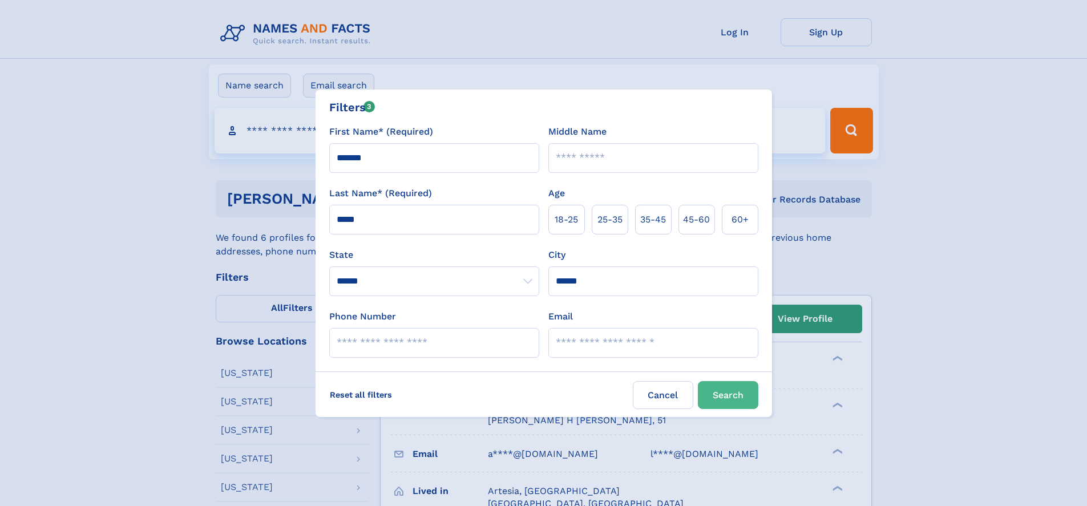 The height and width of the screenshot is (506, 1087). I want to click on label: Cancel, so click(663, 395).